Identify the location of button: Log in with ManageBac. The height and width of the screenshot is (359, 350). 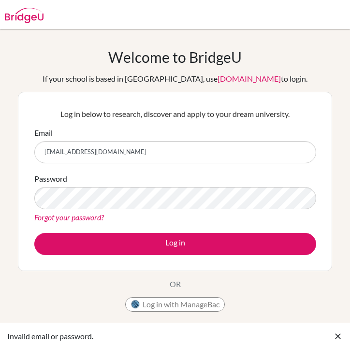
(175, 304).